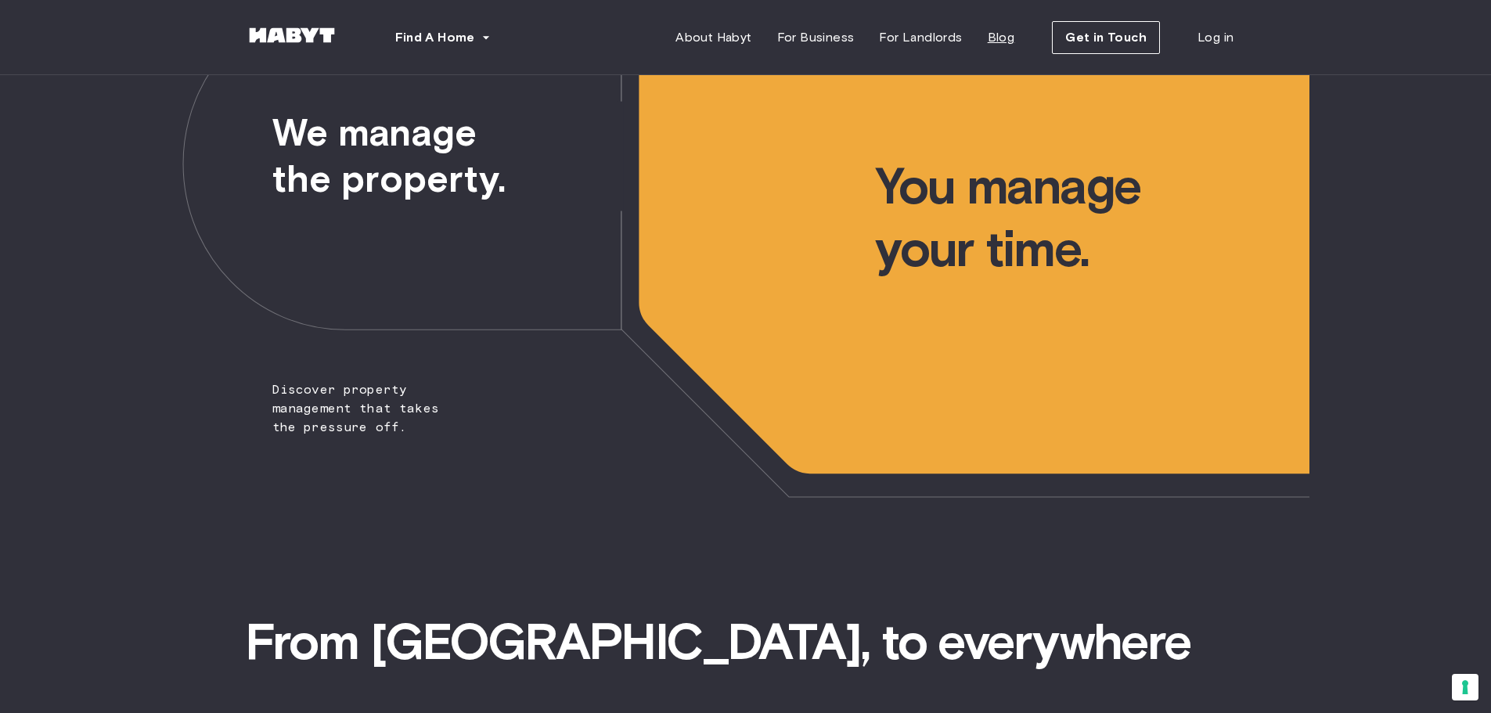 Image resolution: width=1491 pixels, height=713 pixels. I want to click on span: Blog, so click(1001, 38).